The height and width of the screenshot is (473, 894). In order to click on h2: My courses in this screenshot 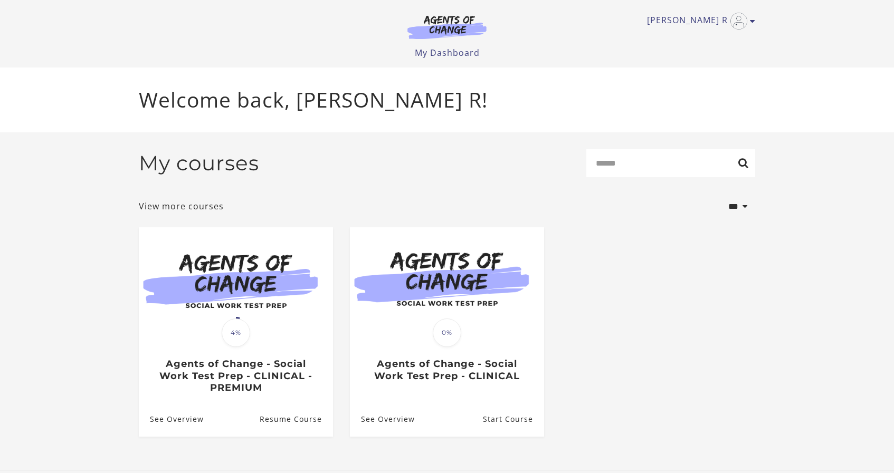, I will do `click(199, 163)`.